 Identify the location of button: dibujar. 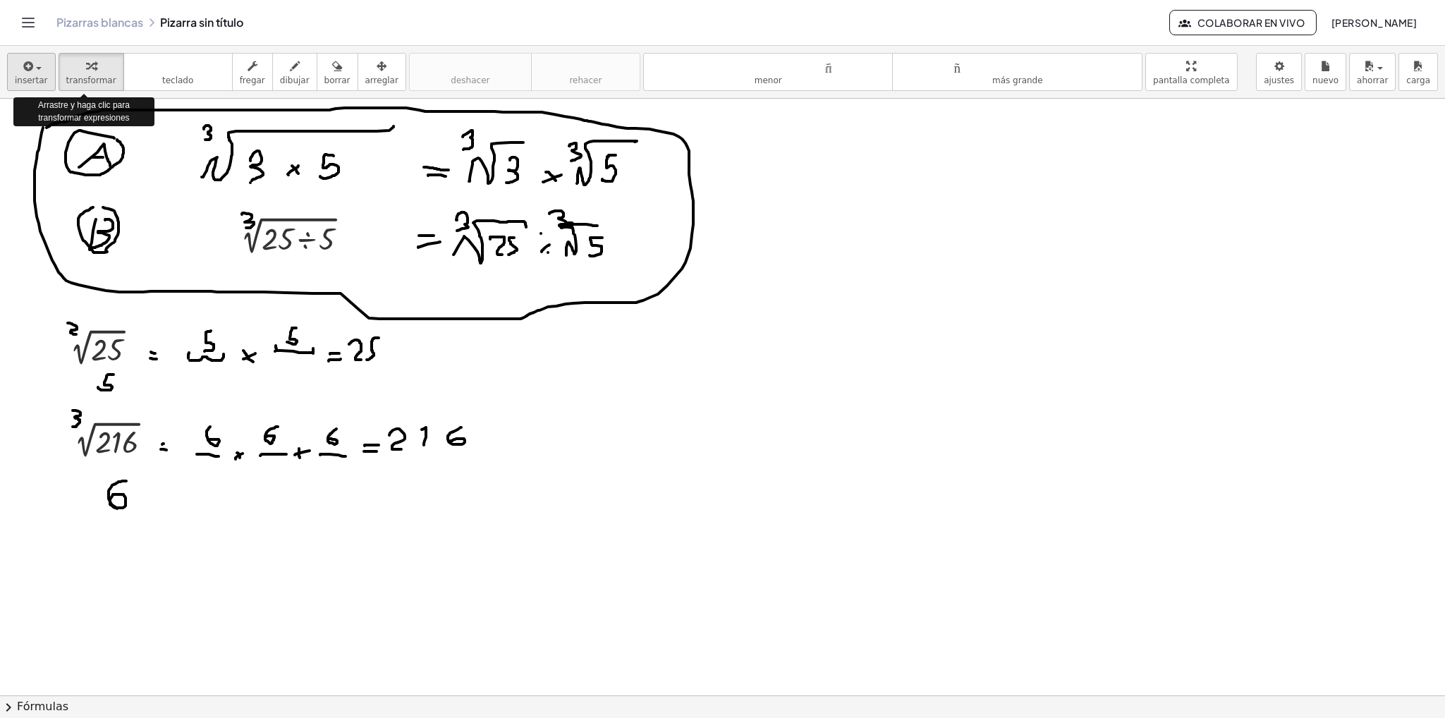
(295, 72).